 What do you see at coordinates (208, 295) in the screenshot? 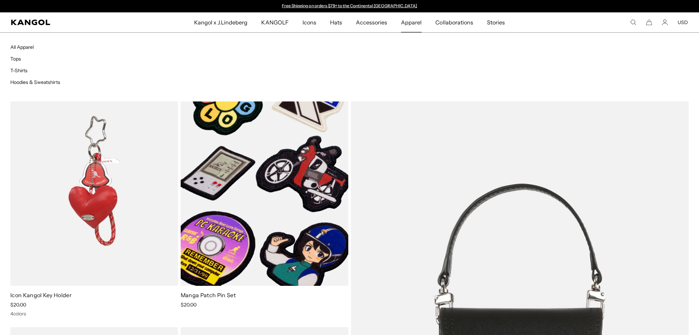
I see `a: Manga Patch Pin Set` at bounding box center [208, 295].